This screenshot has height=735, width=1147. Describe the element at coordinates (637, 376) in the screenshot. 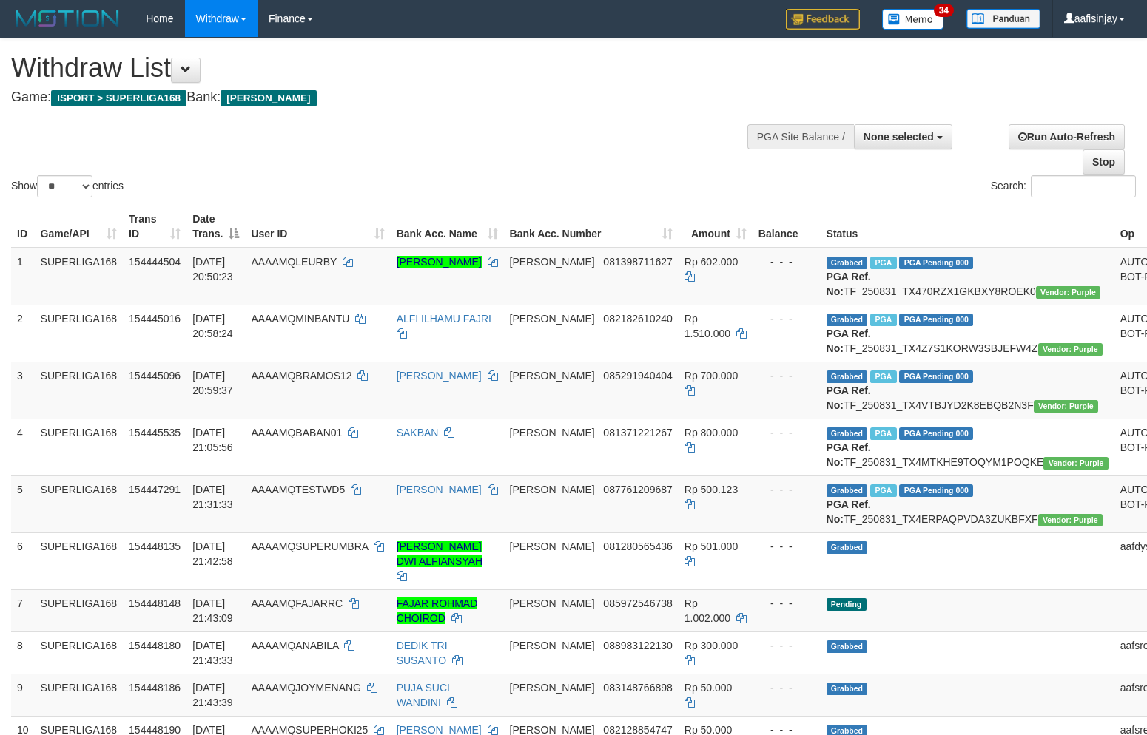

I see `span: Copy 085291940404 to clipboard` at that location.